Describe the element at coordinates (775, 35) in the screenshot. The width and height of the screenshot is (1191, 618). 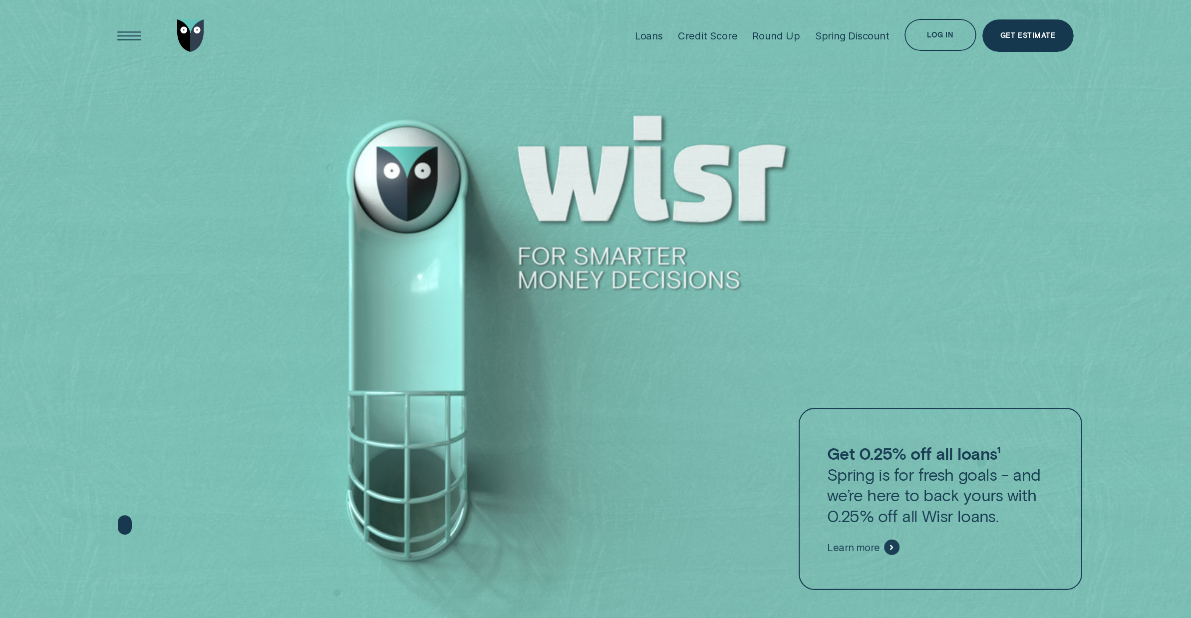
I see `div: Round Up` at that location.